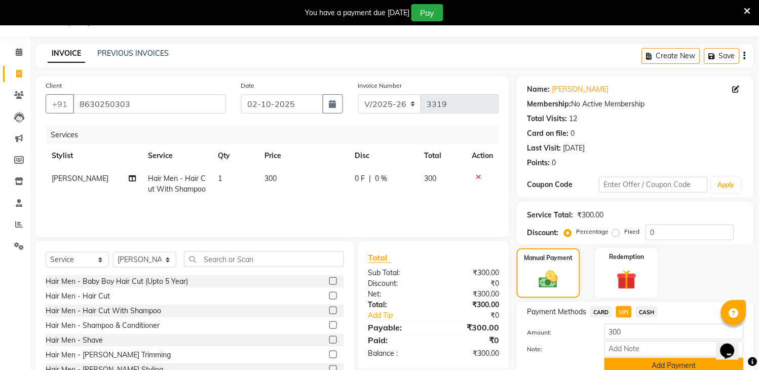  I want to click on a: PREVIOUS INVOICES, so click(133, 53).